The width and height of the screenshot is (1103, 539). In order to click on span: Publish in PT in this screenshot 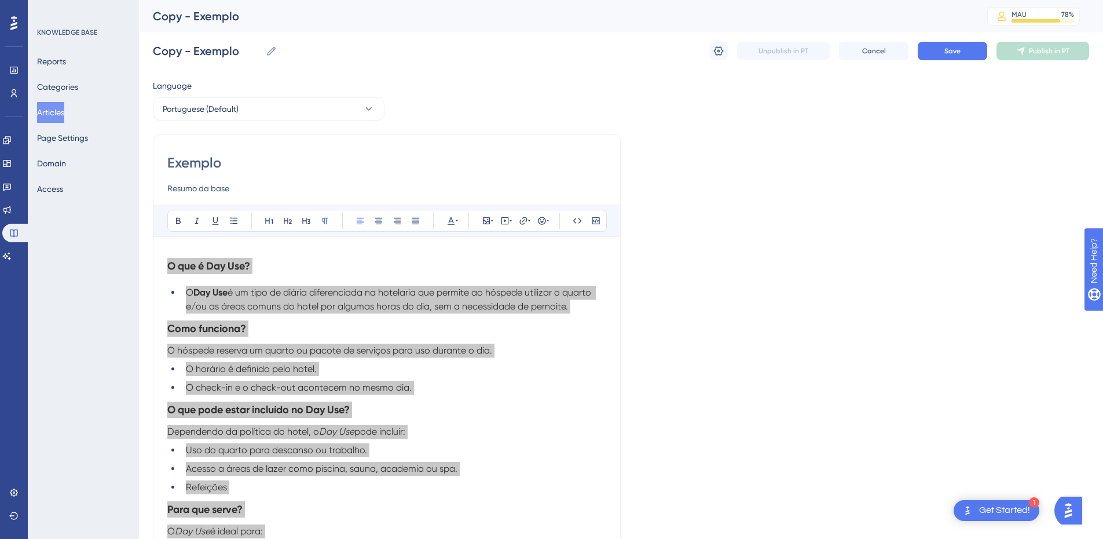, I will do `click(1049, 51)`.